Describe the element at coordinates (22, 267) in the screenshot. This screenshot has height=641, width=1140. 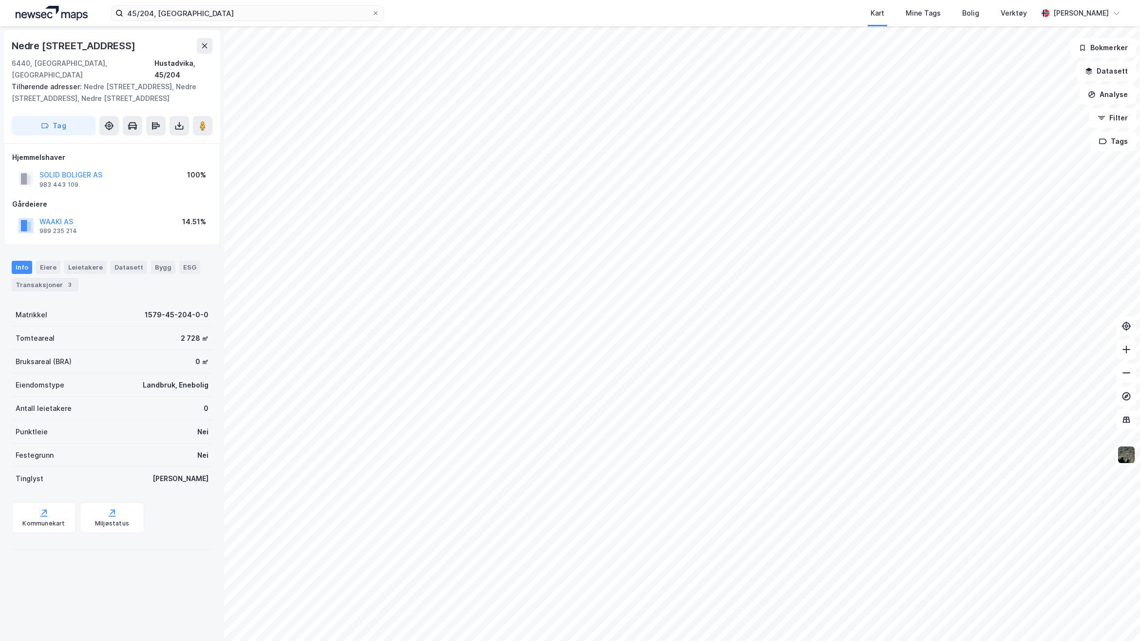
I see `div: Info` at that location.